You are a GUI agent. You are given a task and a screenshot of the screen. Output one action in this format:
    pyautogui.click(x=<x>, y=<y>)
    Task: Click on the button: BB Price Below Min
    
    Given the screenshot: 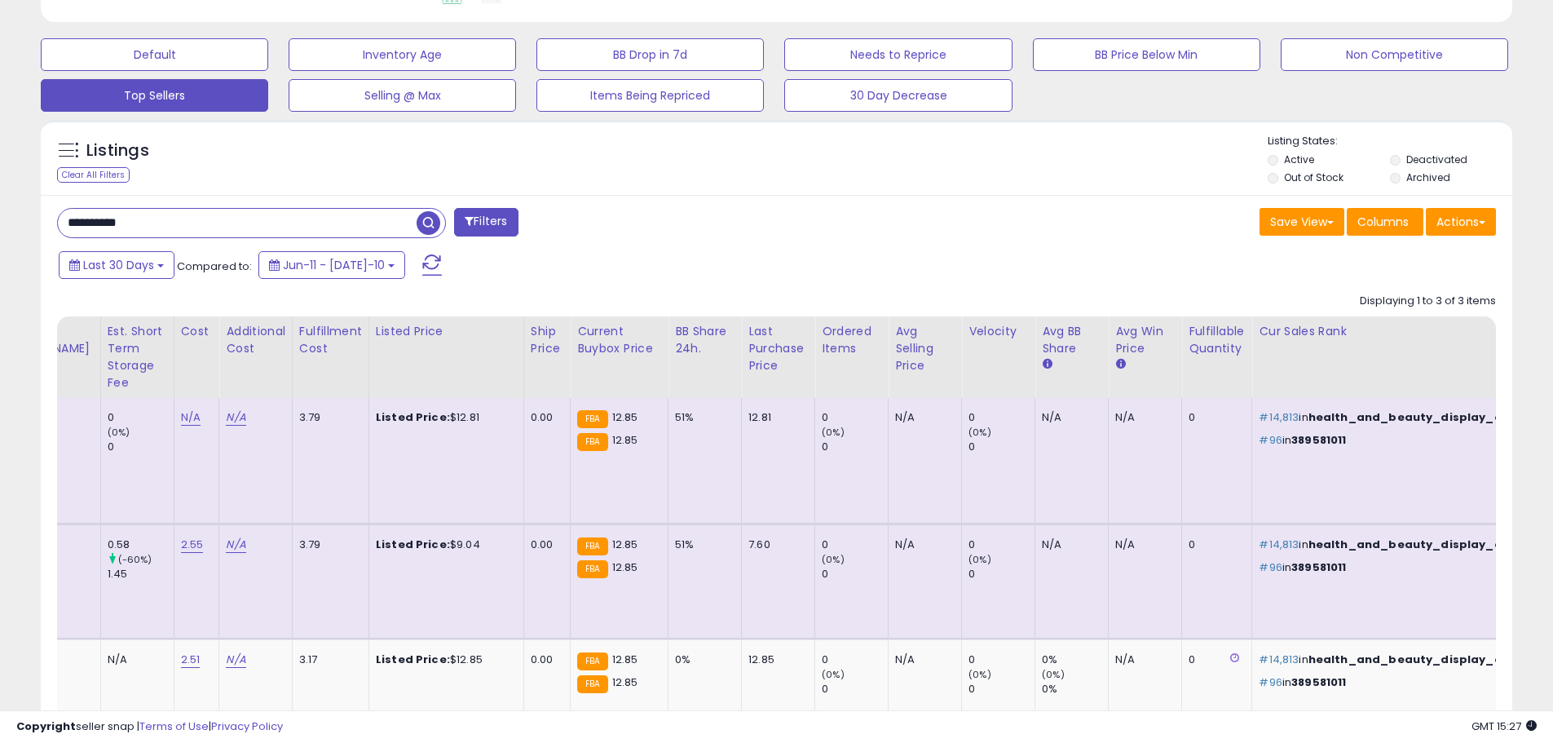 What is the action you would take?
    pyautogui.click(x=1146, y=55)
    